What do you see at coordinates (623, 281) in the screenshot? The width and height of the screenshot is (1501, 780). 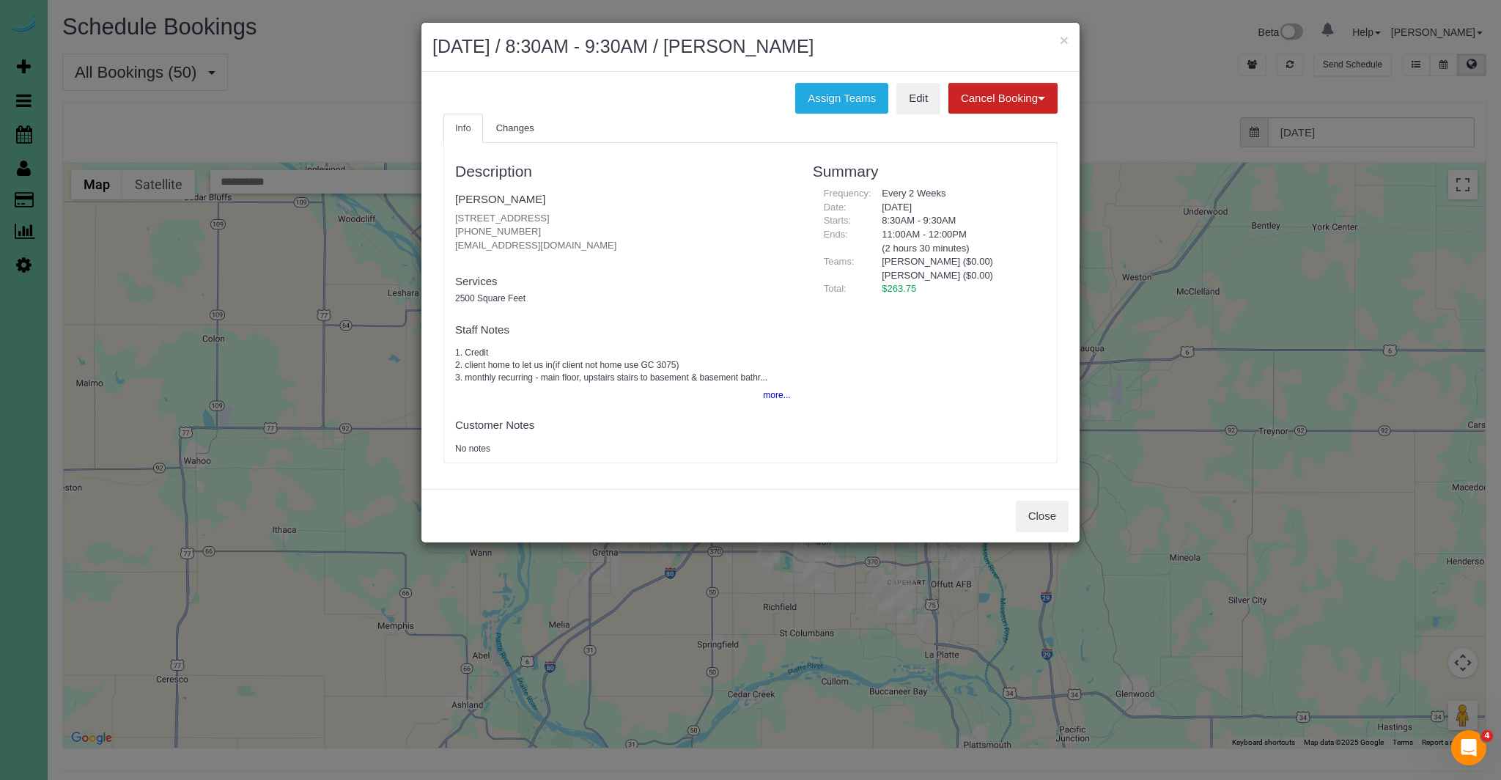 I see `h4: Services` at bounding box center [623, 281].